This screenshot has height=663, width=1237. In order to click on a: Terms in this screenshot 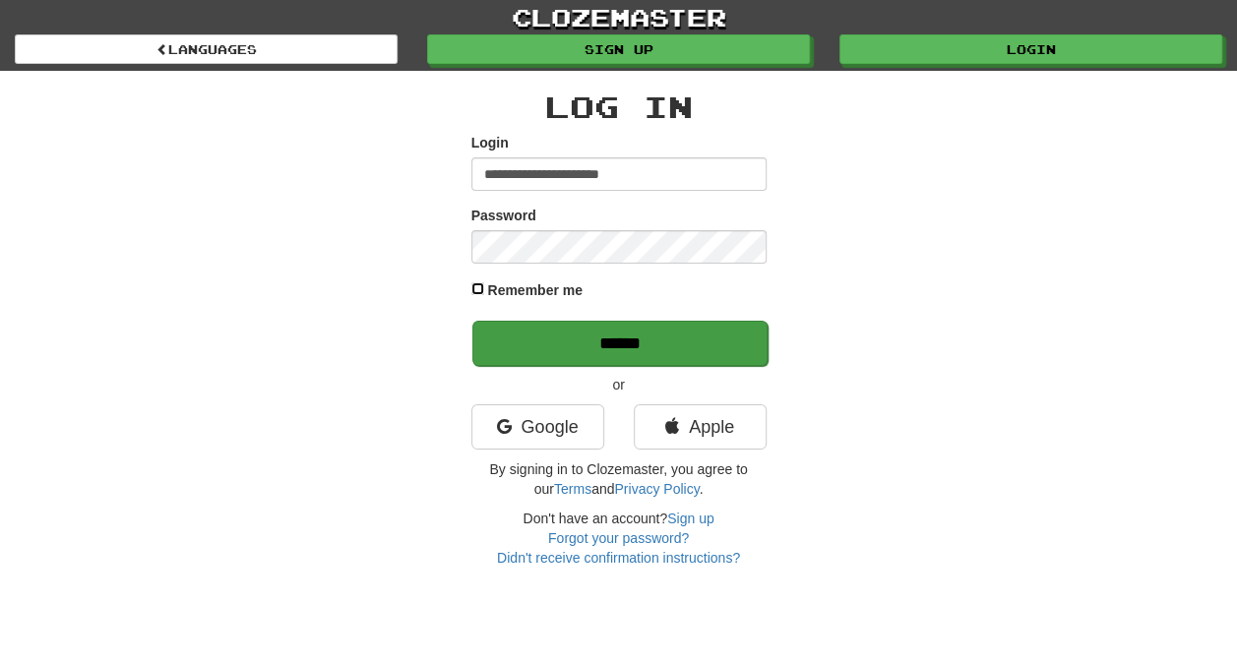, I will do `click(573, 489)`.